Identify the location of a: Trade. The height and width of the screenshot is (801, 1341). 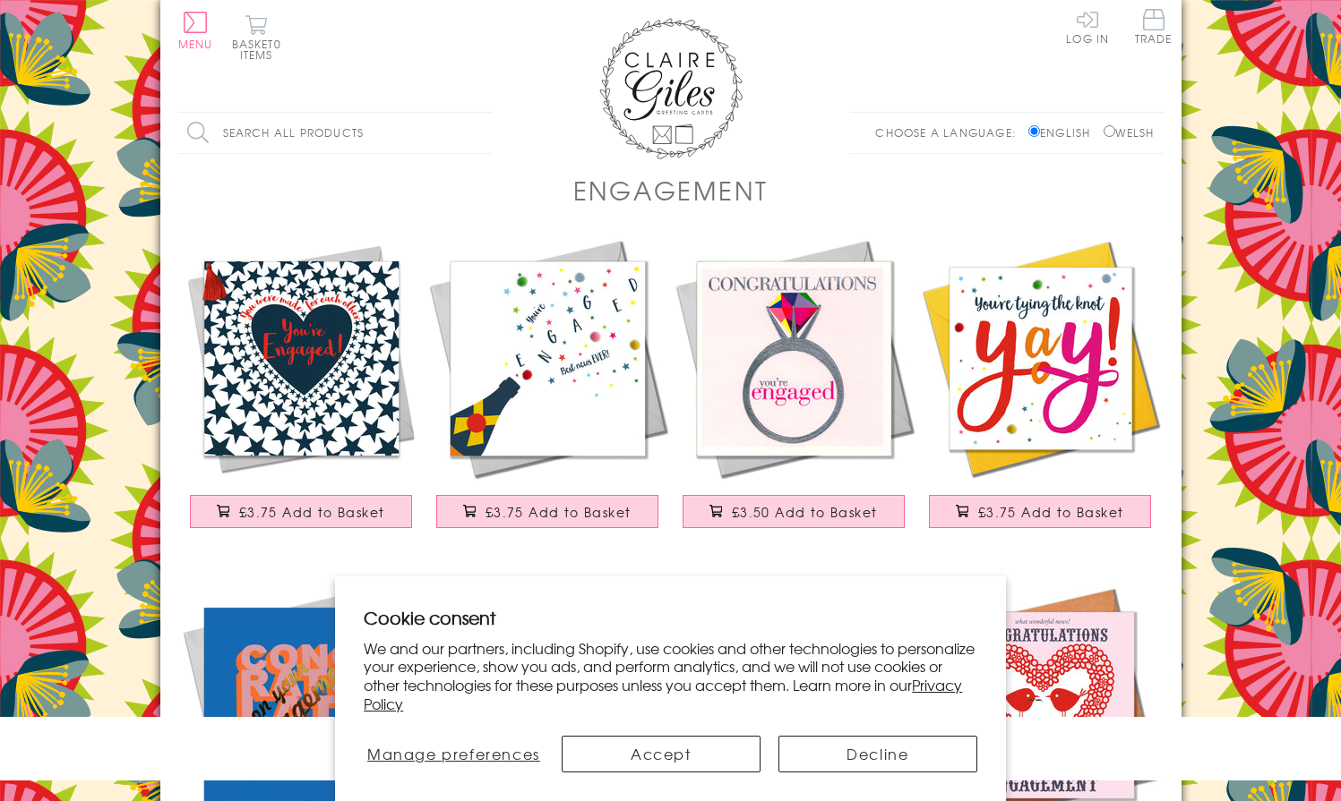
(1153, 28).